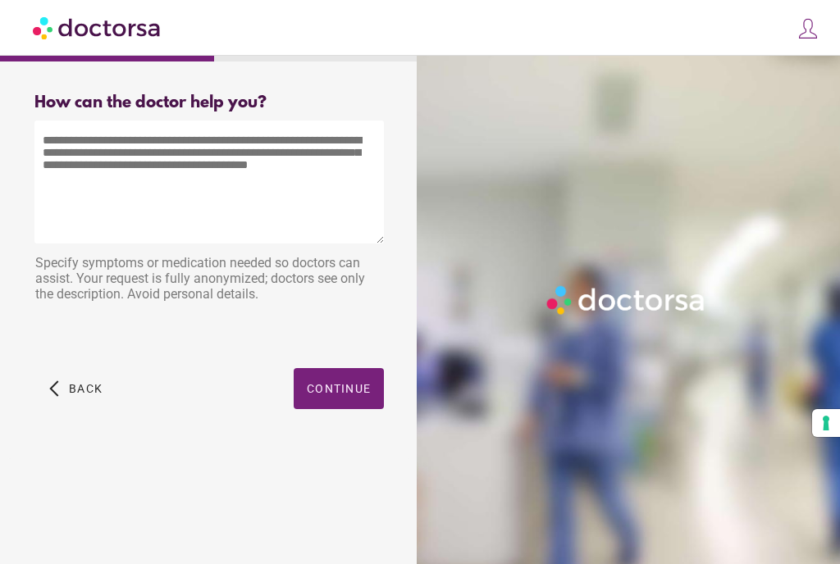 The width and height of the screenshot is (840, 564). I want to click on span: Continue, so click(339, 389).